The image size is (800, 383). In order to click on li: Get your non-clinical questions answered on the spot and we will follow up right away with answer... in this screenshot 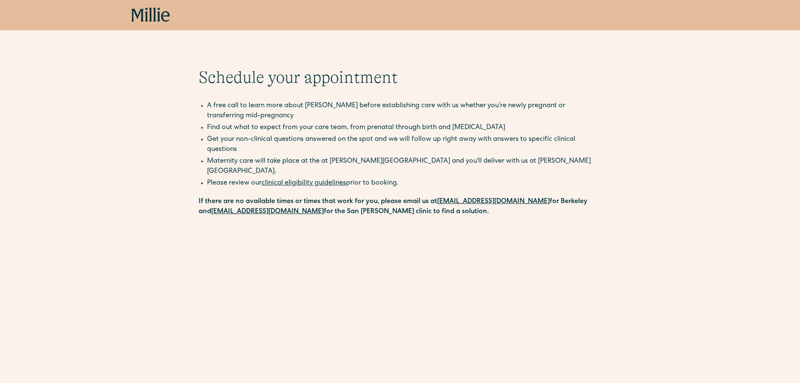, I will do `click(404, 144)`.